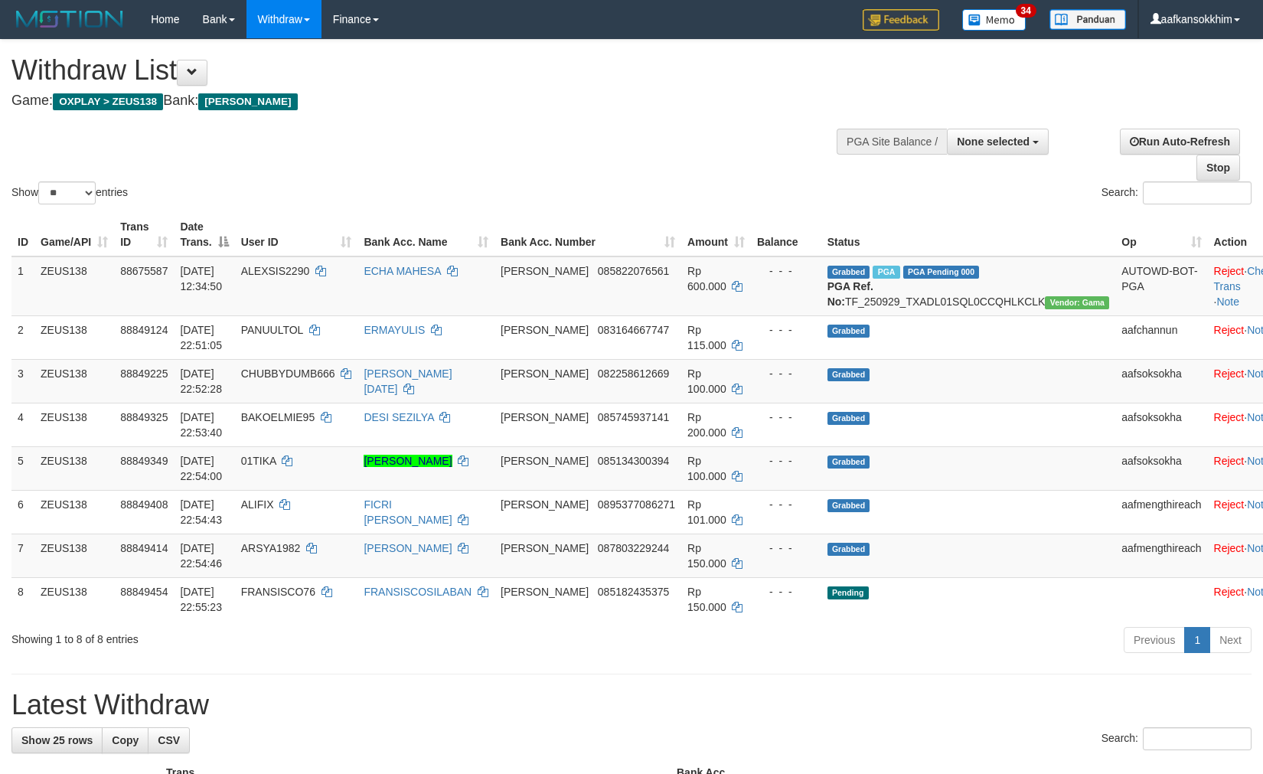 Image resolution: width=1263 pixels, height=774 pixels. I want to click on a: FRANSISCOSILABAN, so click(417, 592).